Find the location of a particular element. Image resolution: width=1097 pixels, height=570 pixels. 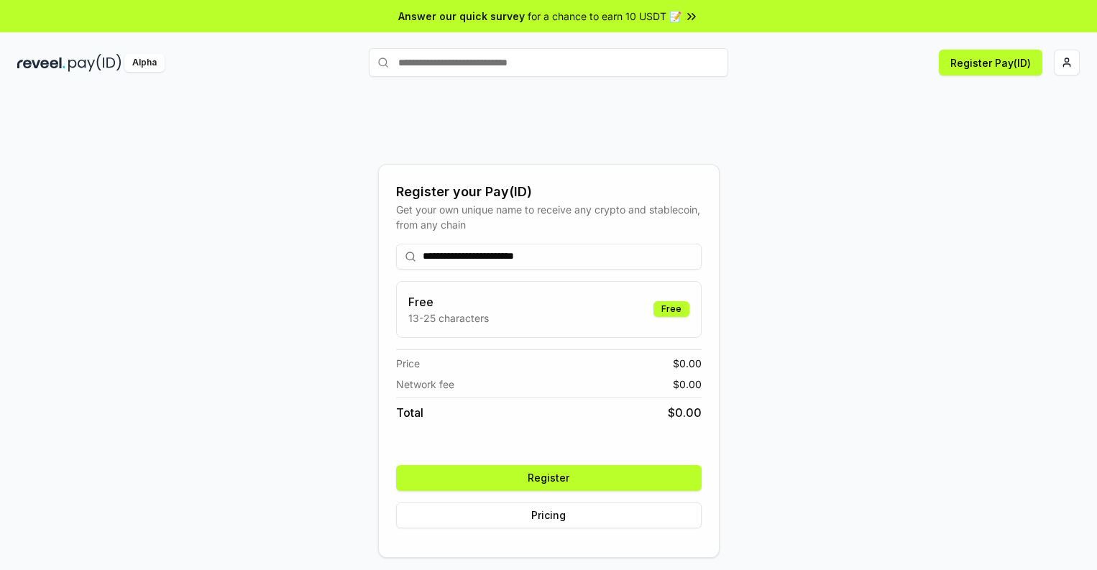

span: Network fee is located at coordinates (425, 384).